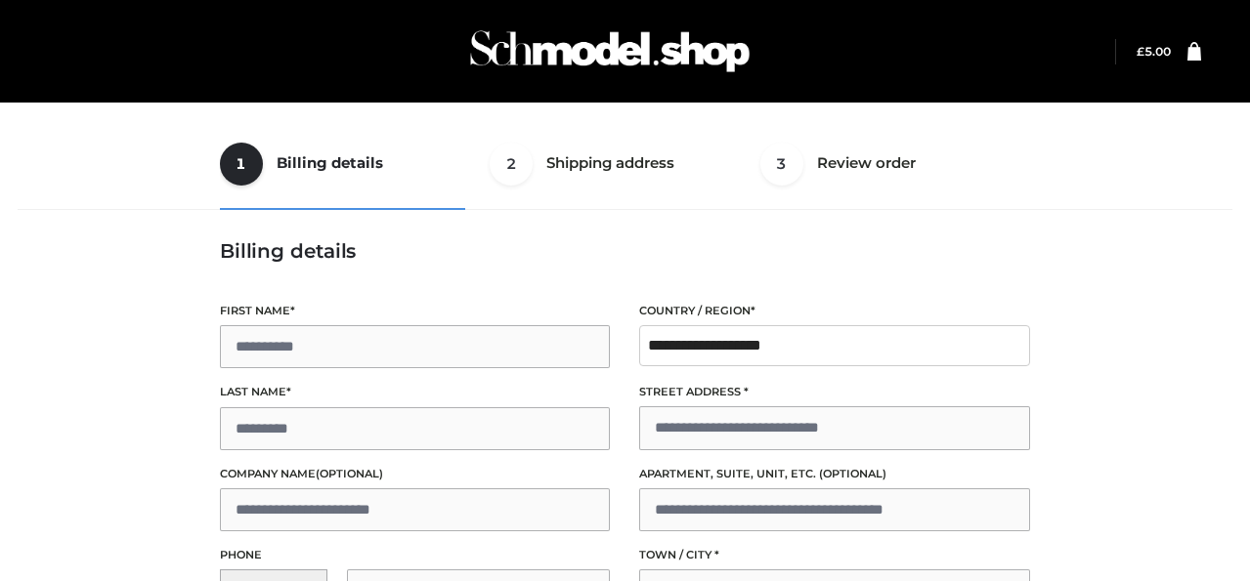 The image size is (1250, 581). Describe the element at coordinates (415, 474) in the screenshot. I see `label: Company name` at that location.